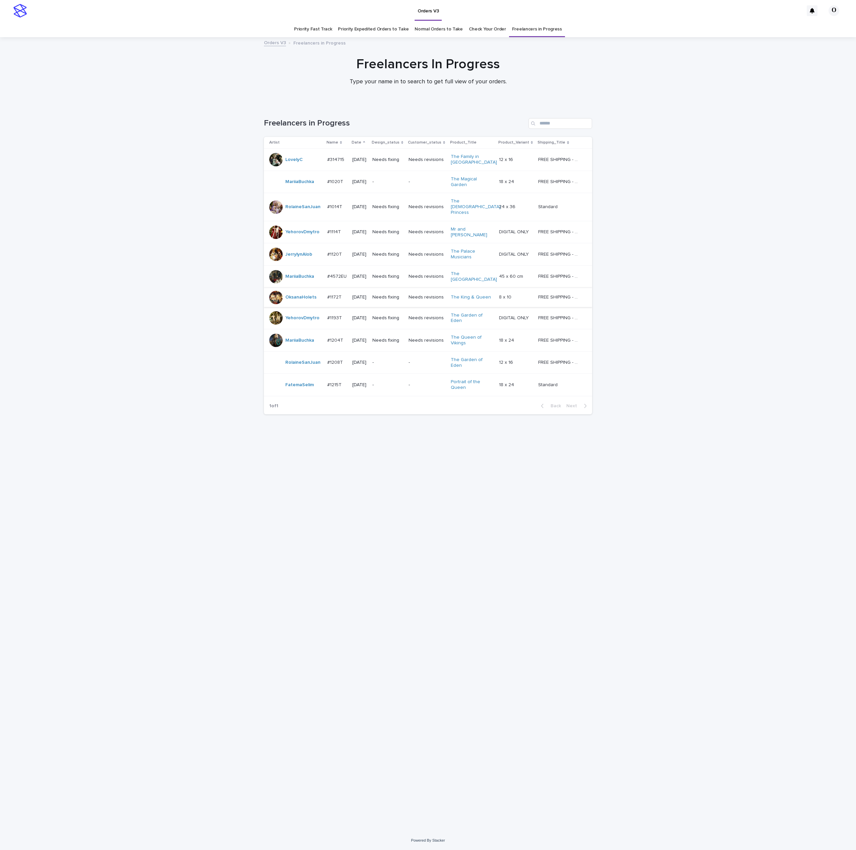  What do you see at coordinates (439, 29) in the screenshot?
I see `a: Normal Orders to Take` at bounding box center [439, 29].